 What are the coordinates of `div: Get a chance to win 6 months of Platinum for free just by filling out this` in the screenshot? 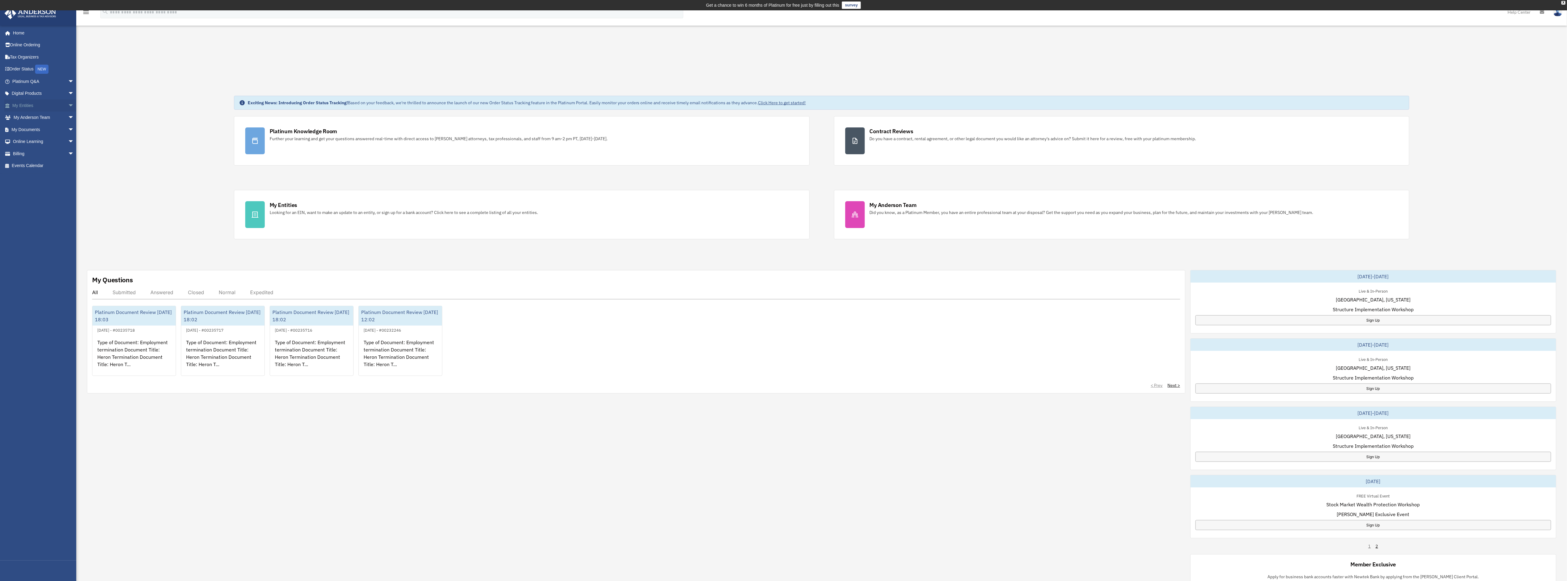 It's located at (772, 5).